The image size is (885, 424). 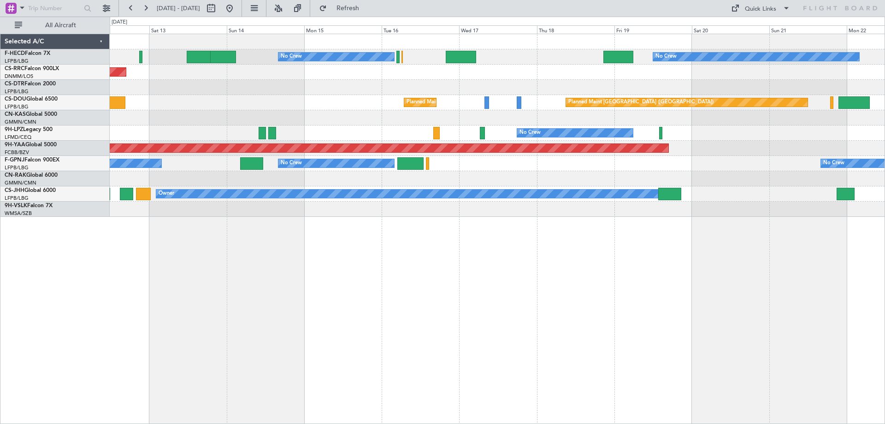 What do you see at coordinates (32, 160) in the screenshot?
I see `a: F-GPNJFalcon 900EX` at bounding box center [32, 160].